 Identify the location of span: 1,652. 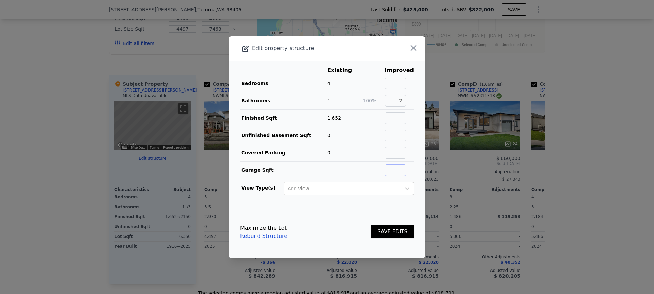
(334, 118).